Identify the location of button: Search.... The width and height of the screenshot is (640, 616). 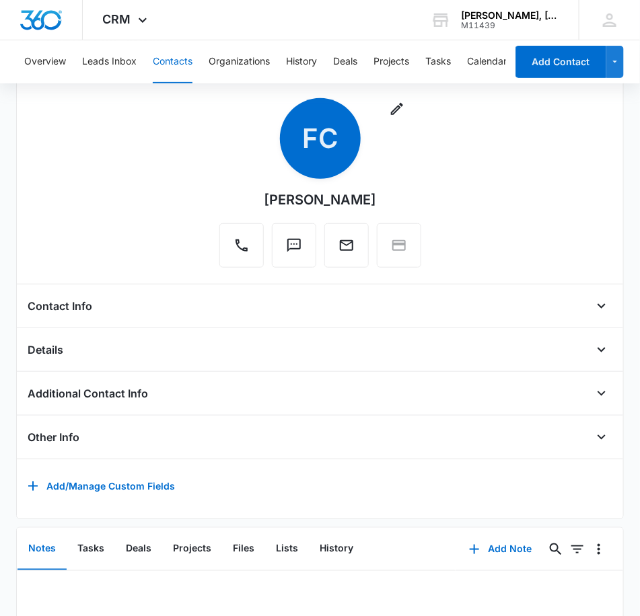
(555, 549).